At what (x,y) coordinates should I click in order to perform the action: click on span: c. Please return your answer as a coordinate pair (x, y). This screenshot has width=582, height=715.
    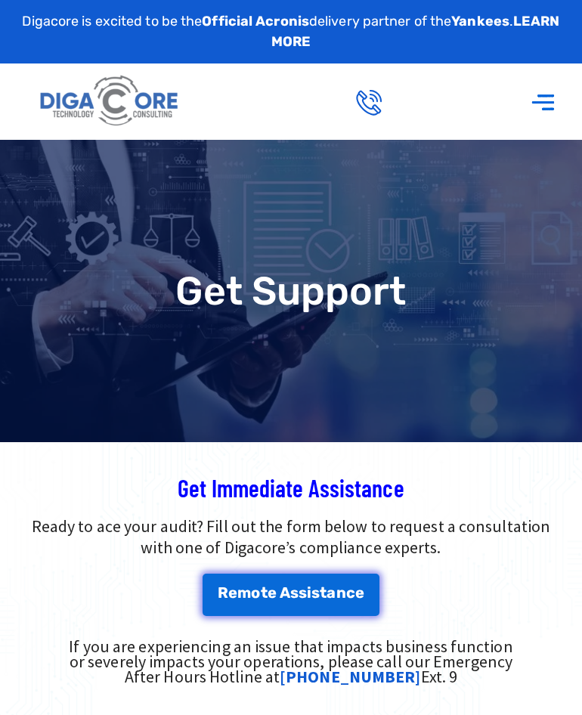
    Looking at the image, I should click on (351, 592).